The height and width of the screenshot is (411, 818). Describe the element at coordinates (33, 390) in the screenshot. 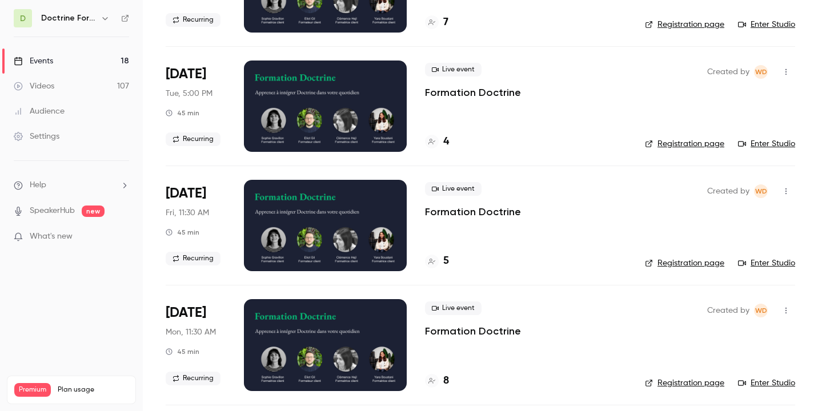

I see `span: Premium` at that location.